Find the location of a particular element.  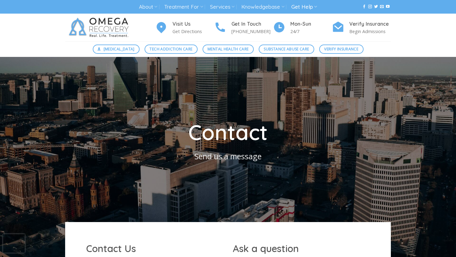

p: 24/7 is located at coordinates (311, 31).